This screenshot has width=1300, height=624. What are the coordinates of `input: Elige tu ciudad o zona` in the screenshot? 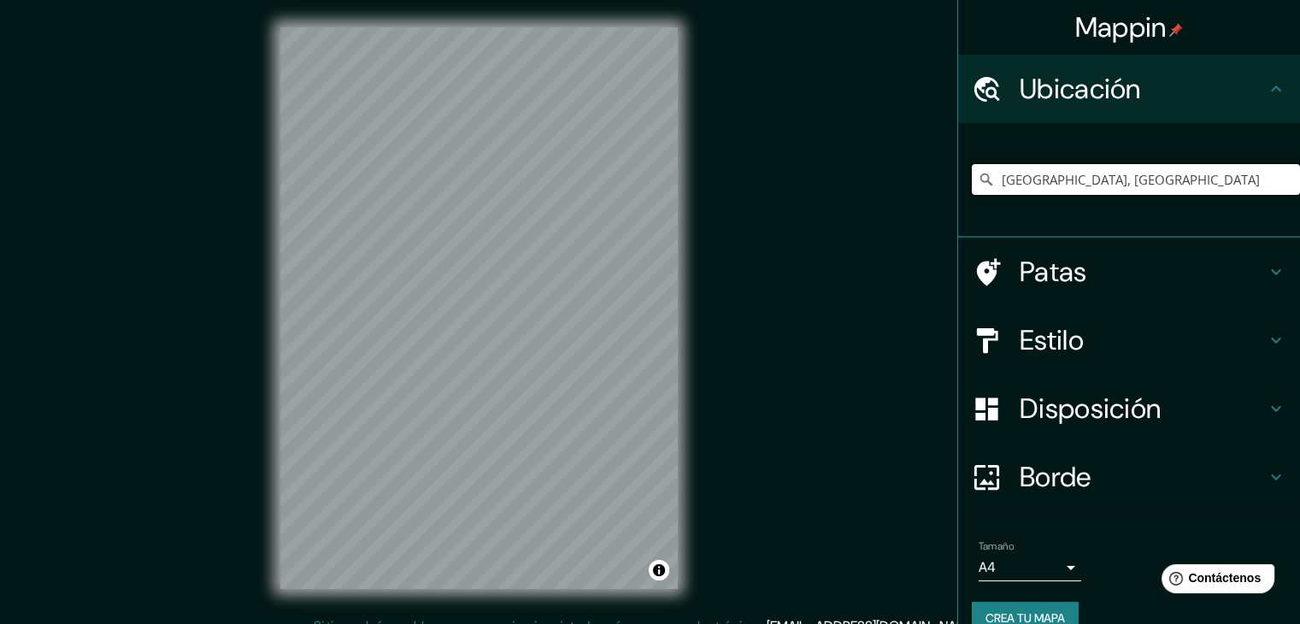 It's located at (1136, 179).